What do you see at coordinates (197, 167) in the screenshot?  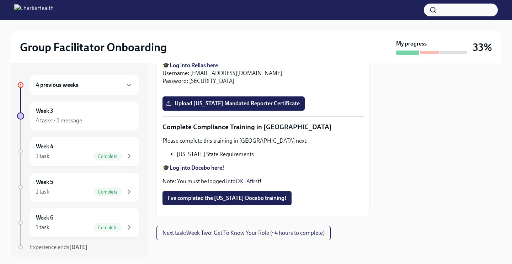 I see `strong: Log into Docebo here!` at bounding box center [197, 167].